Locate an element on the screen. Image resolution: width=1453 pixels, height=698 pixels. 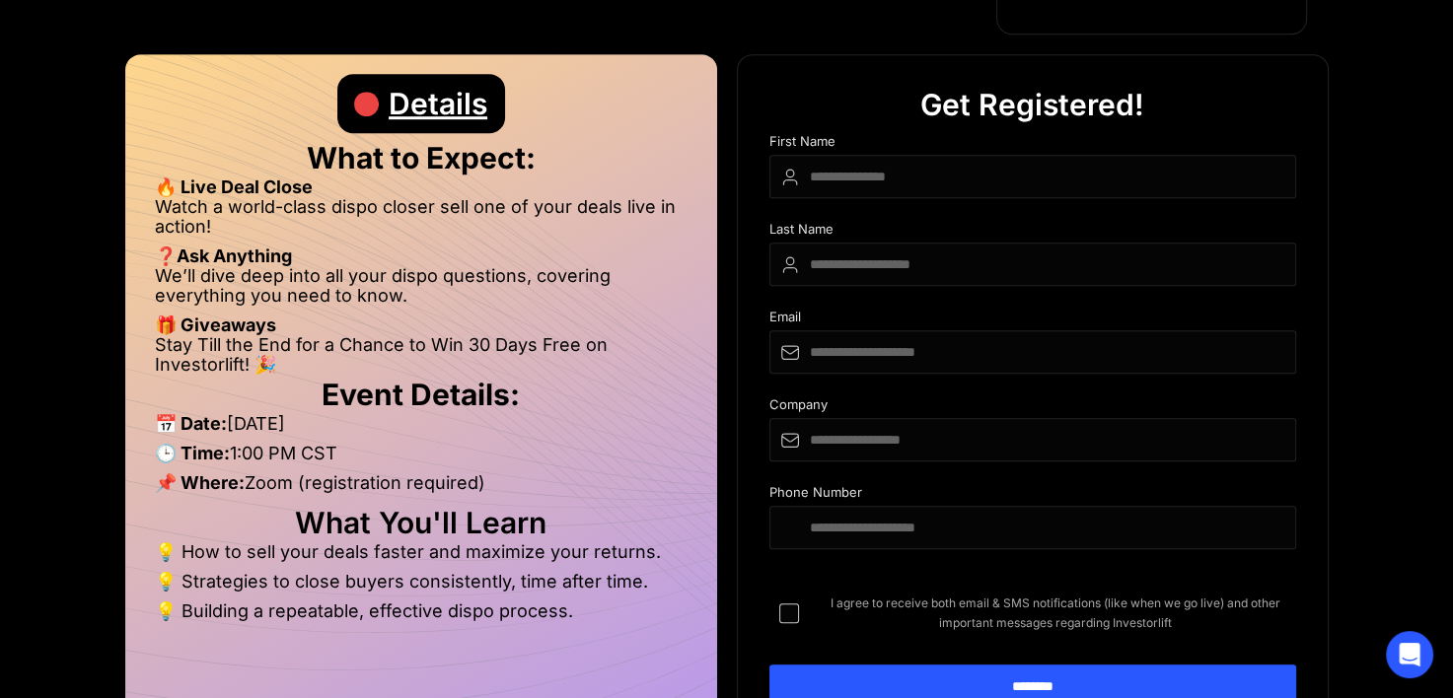
div: Get Registered! is located at coordinates (1032, 105).